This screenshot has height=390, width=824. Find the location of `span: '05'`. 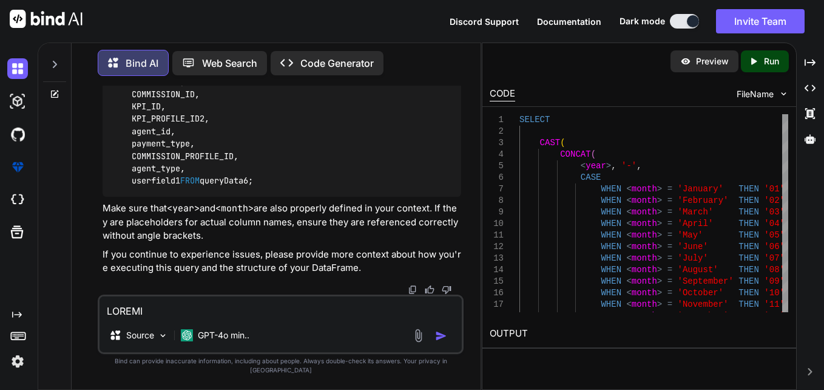

span: '05' is located at coordinates (775, 235).